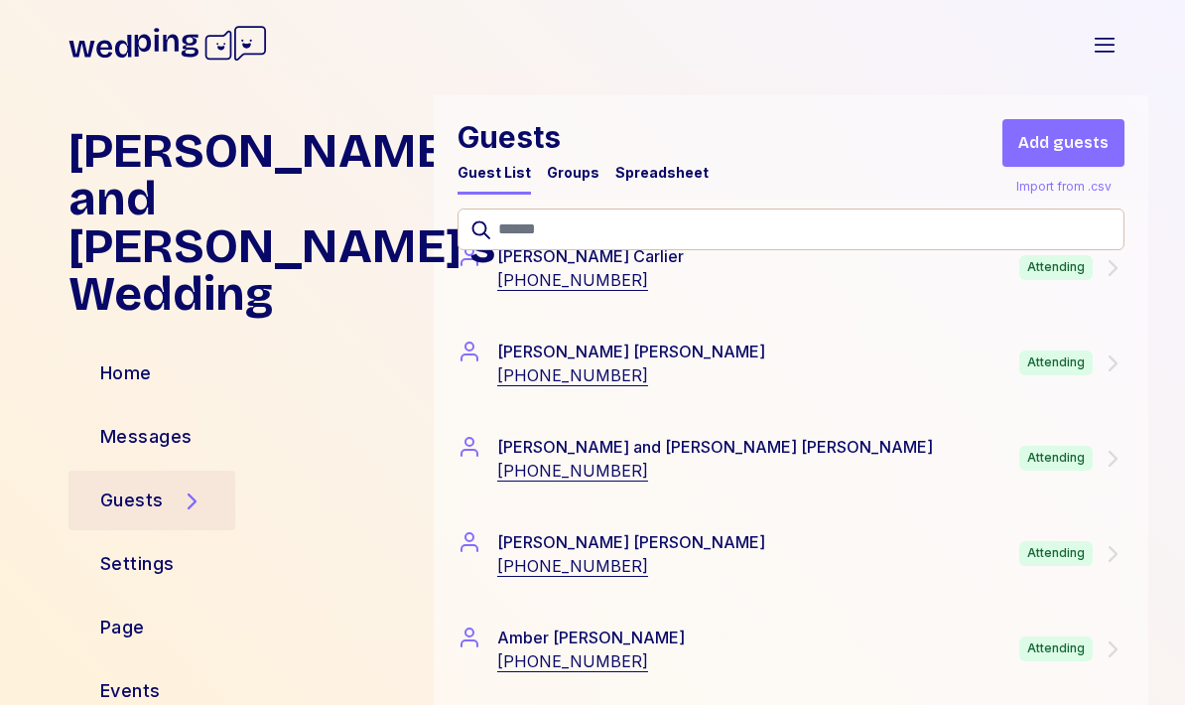  Describe the element at coordinates (582, 137) in the screenshot. I see `h1: Guests` at that location.